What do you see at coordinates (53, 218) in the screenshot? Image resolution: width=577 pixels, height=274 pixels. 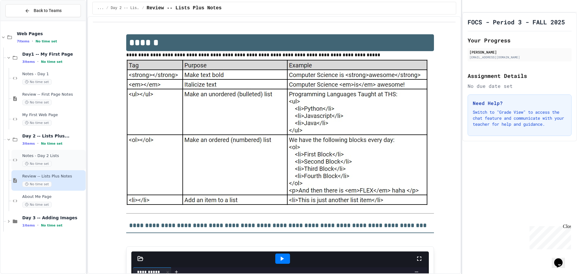 I see `span: Day 3 -- Adding Images` at bounding box center [53, 218].